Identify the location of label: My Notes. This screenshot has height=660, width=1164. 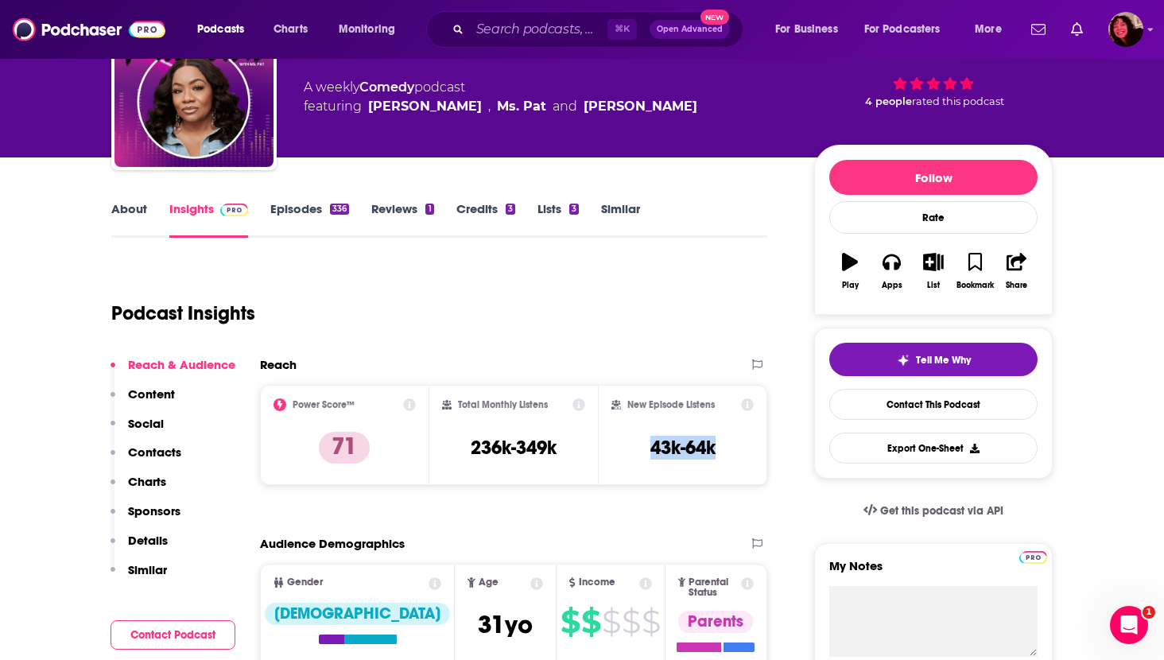
(934, 572).